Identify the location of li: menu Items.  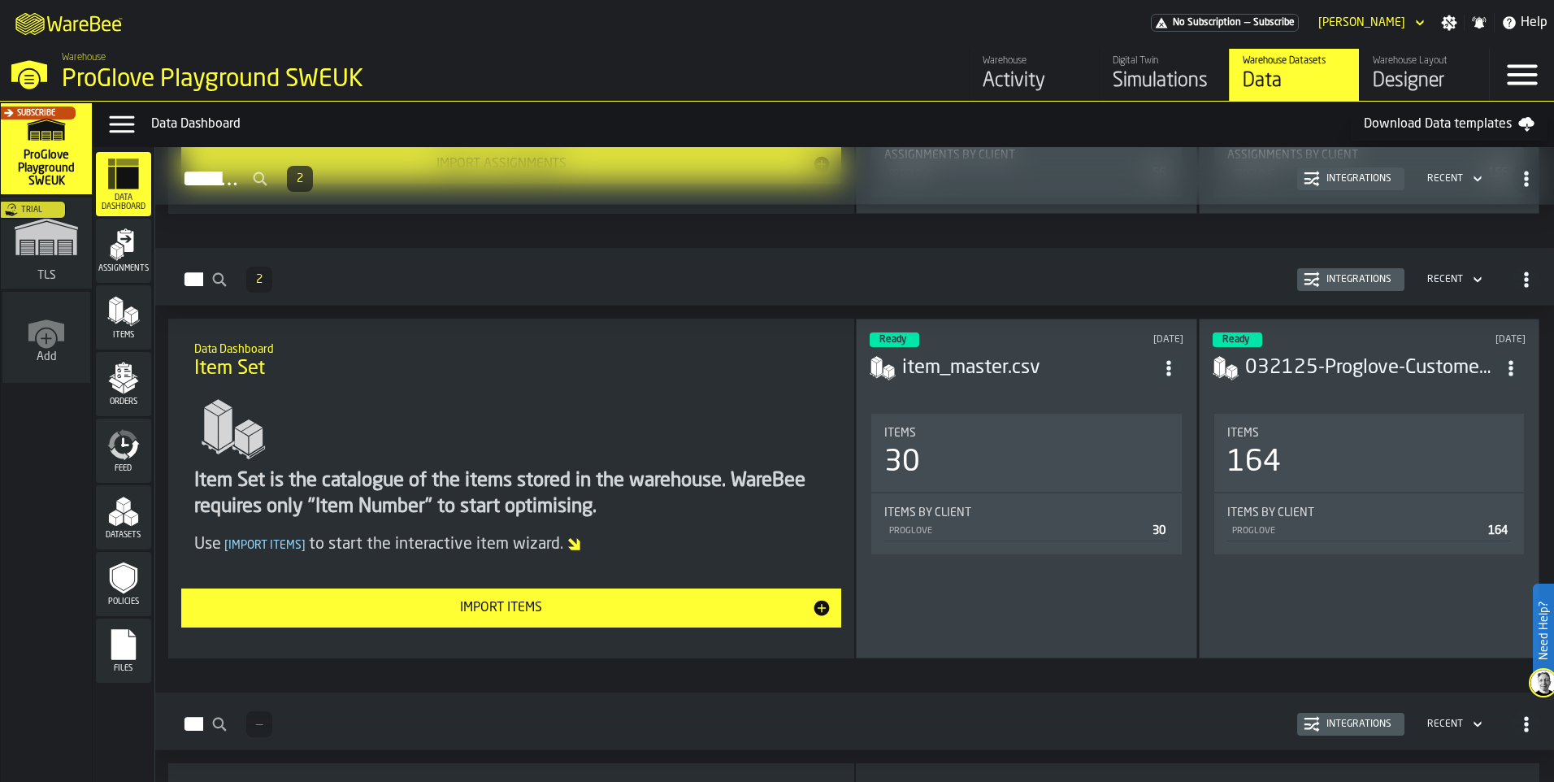
(124, 318).